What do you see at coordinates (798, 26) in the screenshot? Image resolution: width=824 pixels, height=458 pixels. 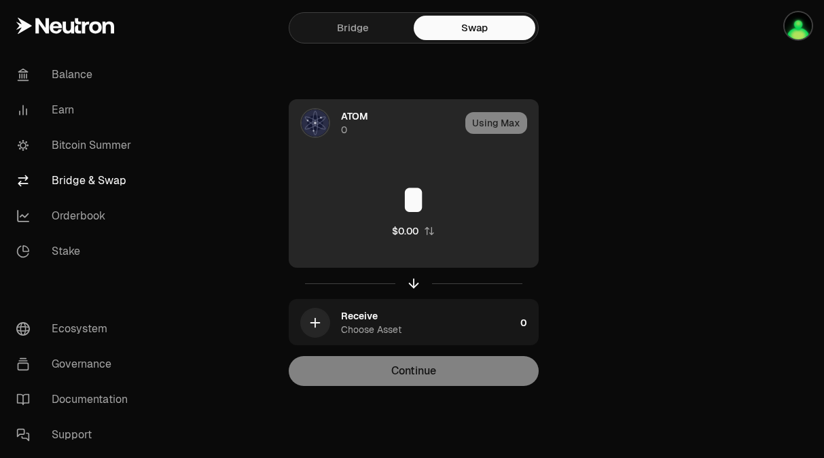 I see `img: zeroone20` at bounding box center [798, 26].